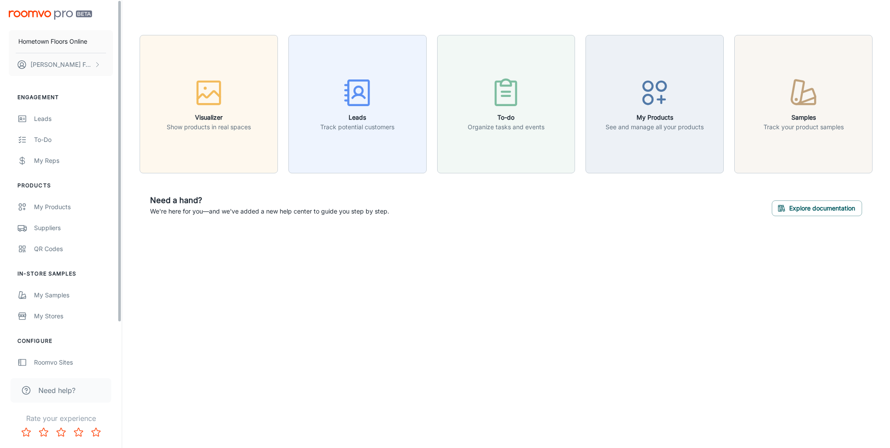 The width and height of the screenshot is (890, 448). I want to click on p: Track your product samples, so click(804, 127).